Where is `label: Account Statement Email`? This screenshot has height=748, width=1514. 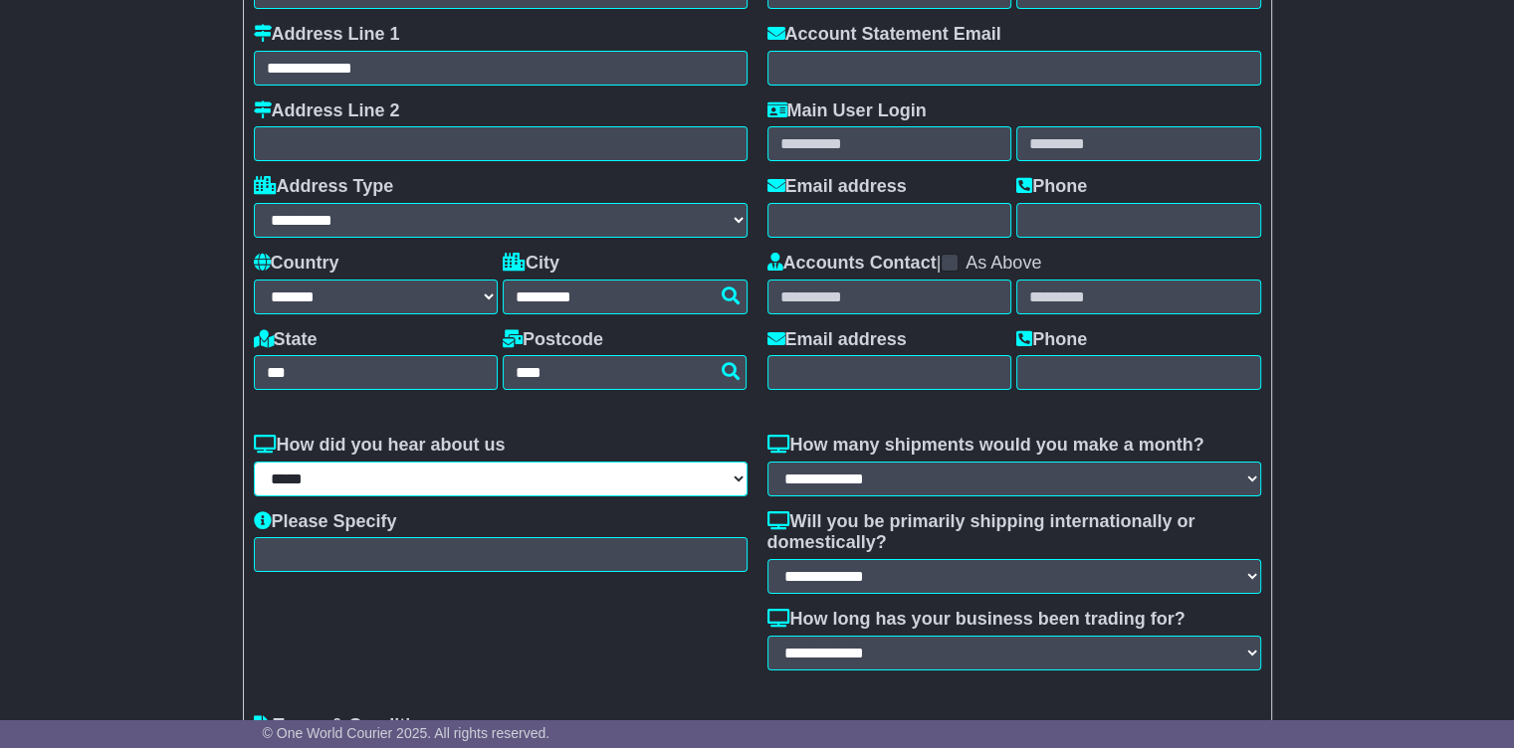 label: Account Statement Email is located at coordinates (884, 35).